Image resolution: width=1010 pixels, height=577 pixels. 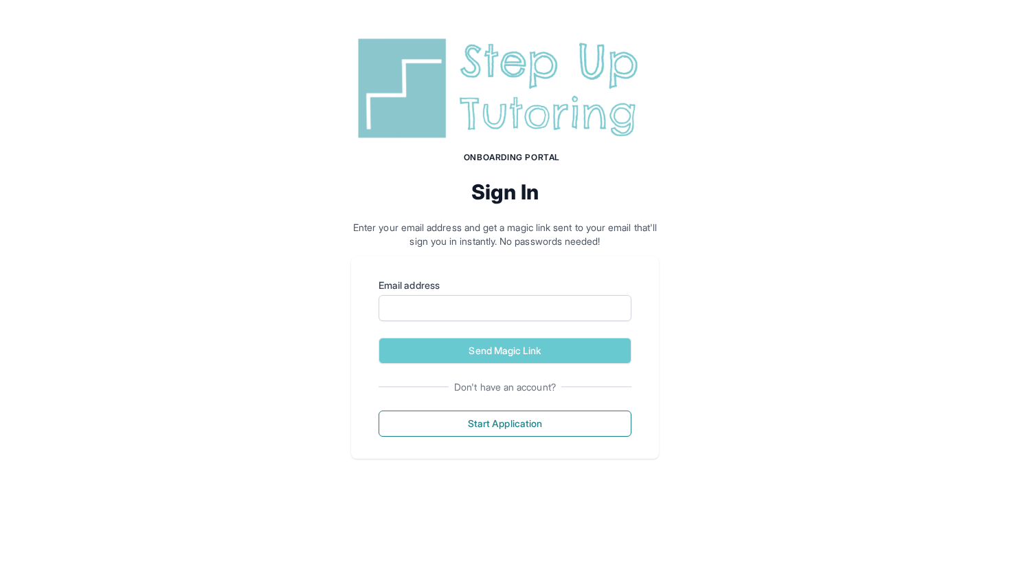 What do you see at coordinates (505, 423) in the screenshot?
I see `a: Start Application` at bounding box center [505, 423].